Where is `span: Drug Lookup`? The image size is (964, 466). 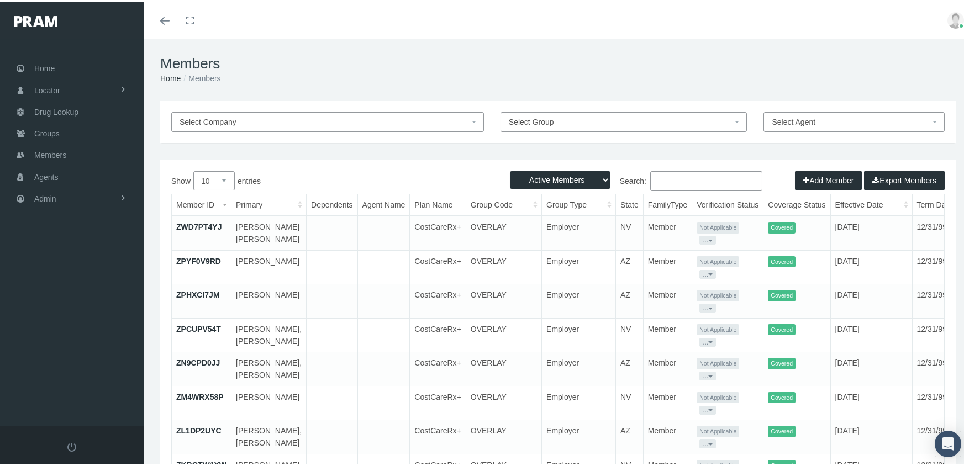
span: Drug Lookup is located at coordinates (56, 110).